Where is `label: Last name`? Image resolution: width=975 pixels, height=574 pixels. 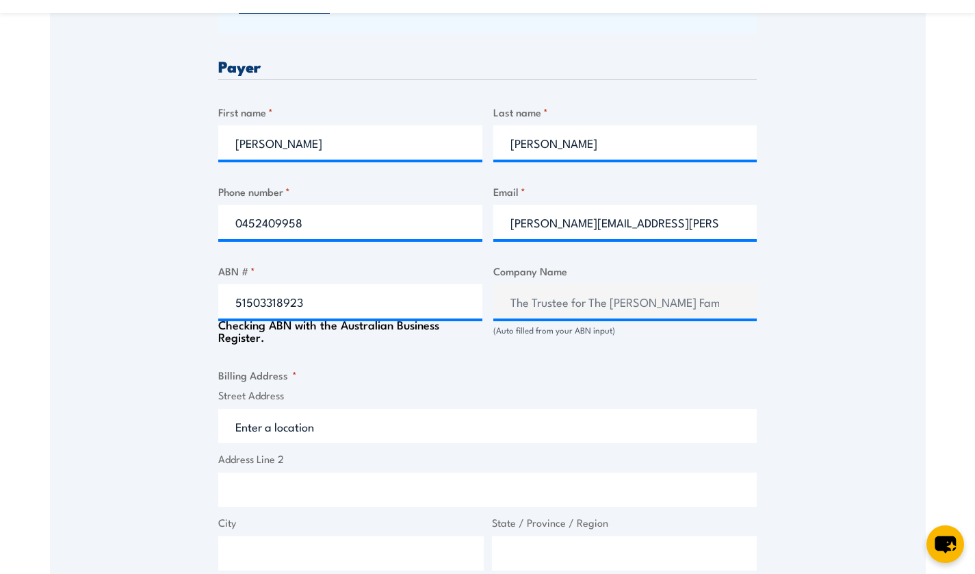
label: Last name is located at coordinates (626, 112).